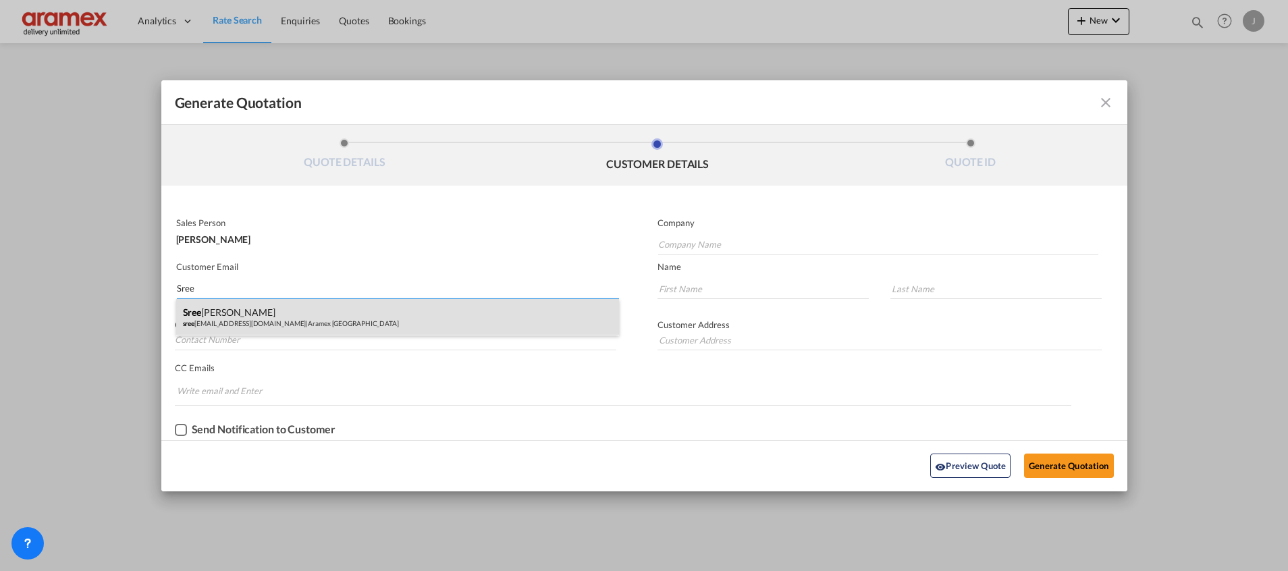  What do you see at coordinates (345, 157) in the screenshot?
I see `li: QUOTE DETAILS` at bounding box center [345, 157].